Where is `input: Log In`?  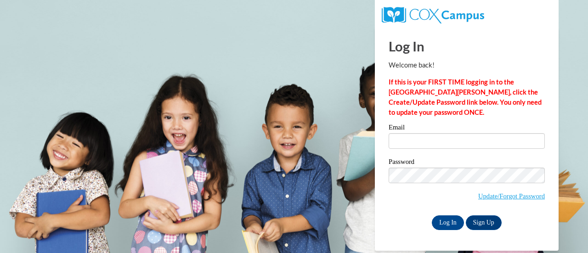 input: Log In is located at coordinates (448, 223).